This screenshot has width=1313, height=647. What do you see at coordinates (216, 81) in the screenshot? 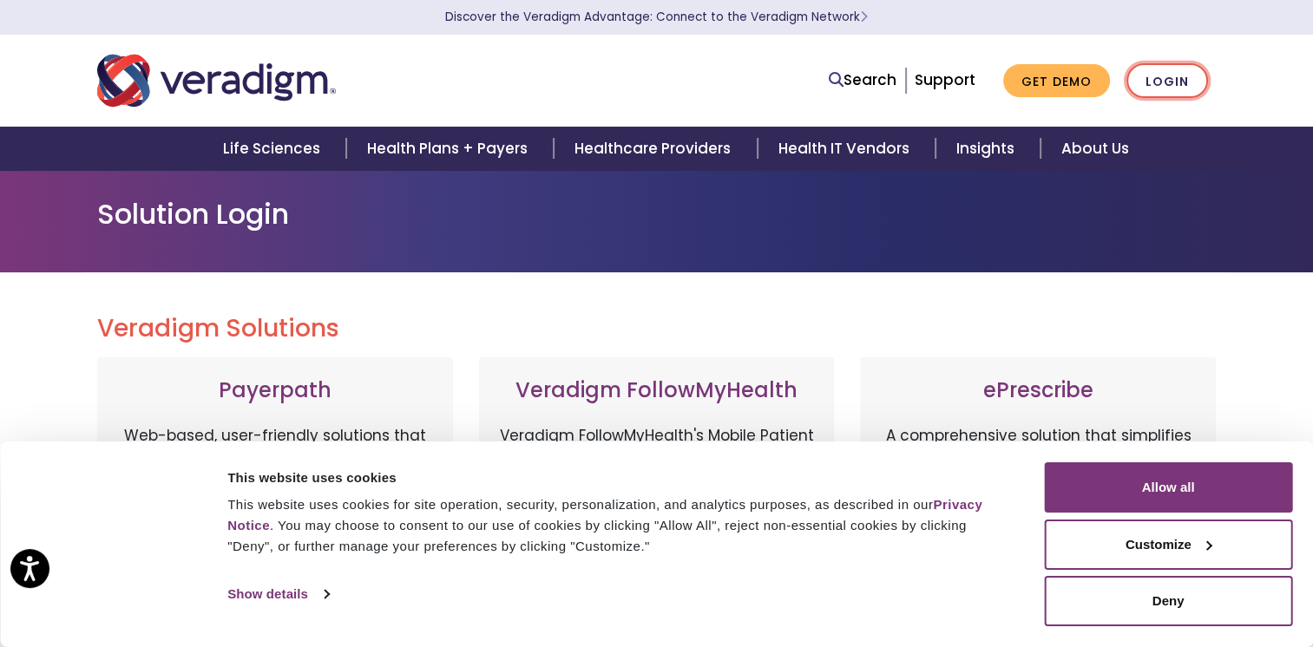
I see `img: Veradigm logo` at bounding box center [216, 81].